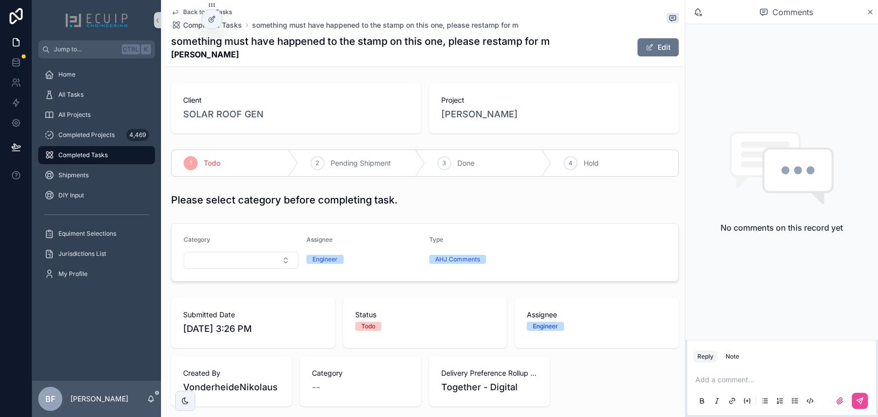  I want to click on span: Hold, so click(591, 163).